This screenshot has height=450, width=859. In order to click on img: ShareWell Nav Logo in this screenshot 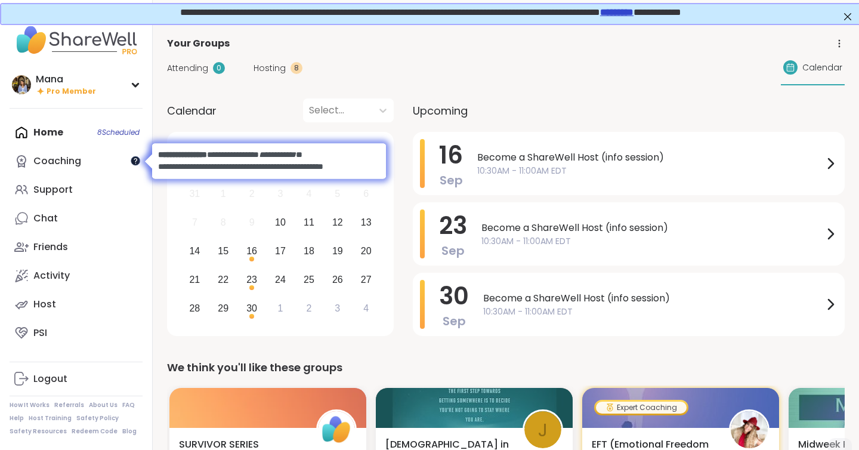, I will do `click(76, 40)`.